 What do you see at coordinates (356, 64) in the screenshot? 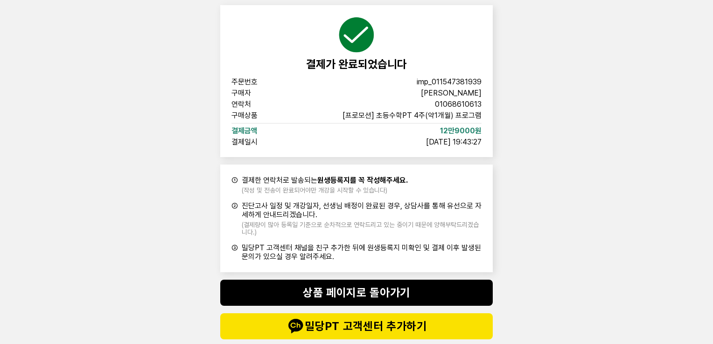
I see `span: 결제가 완료되었습니다` at bounding box center [356, 64].